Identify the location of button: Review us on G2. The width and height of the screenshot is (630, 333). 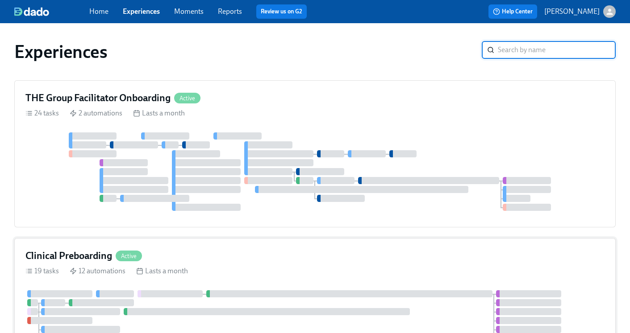
(281, 12).